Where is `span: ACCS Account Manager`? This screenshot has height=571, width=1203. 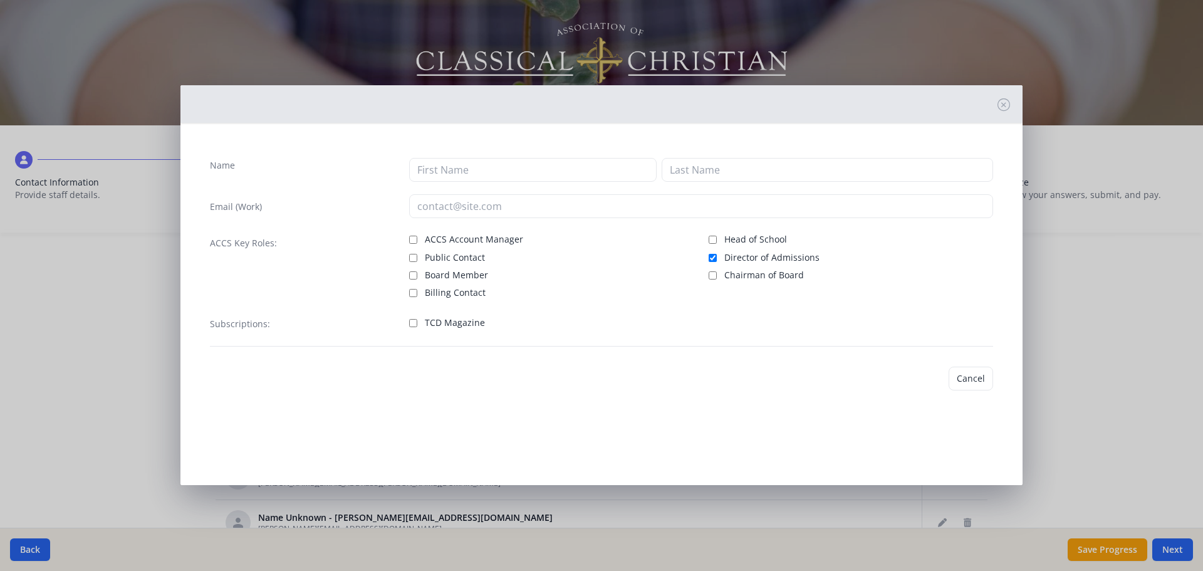
span: ACCS Account Manager is located at coordinates (474, 239).